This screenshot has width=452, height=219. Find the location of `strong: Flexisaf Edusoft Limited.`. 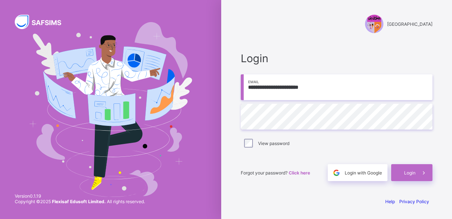

strong: Flexisaf Edusoft Limited. is located at coordinates (79, 201).